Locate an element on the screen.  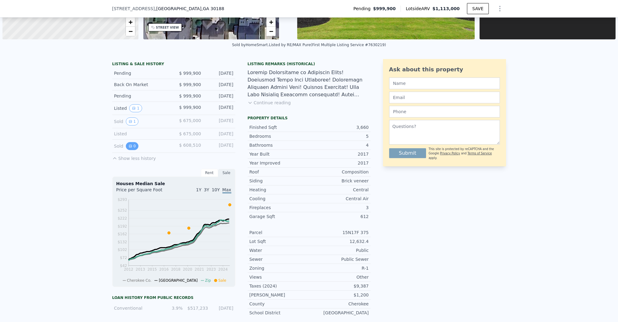
div: 4 is located at coordinates (339, 145).